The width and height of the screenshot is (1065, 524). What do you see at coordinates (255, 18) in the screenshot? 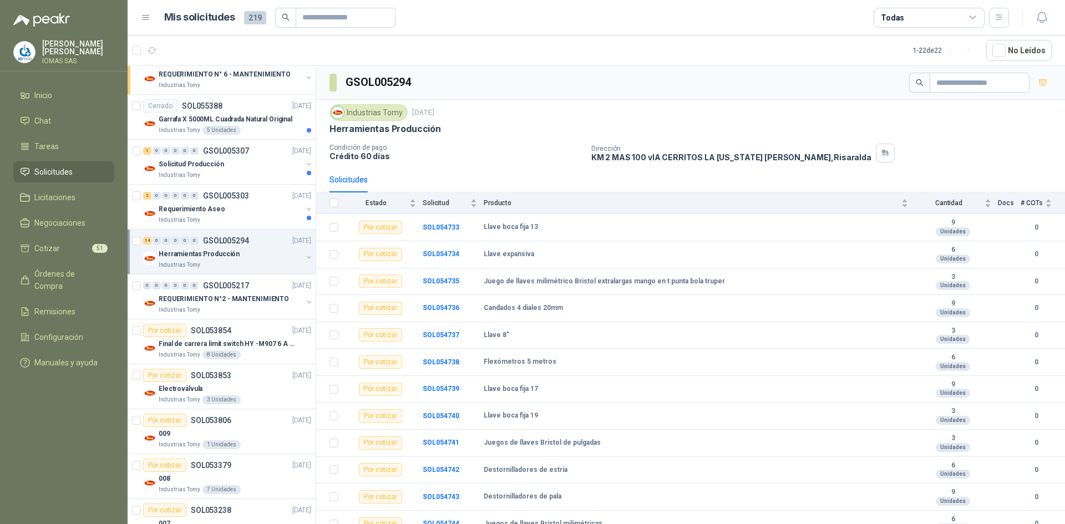
I see `span: 219` at bounding box center [255, 18].